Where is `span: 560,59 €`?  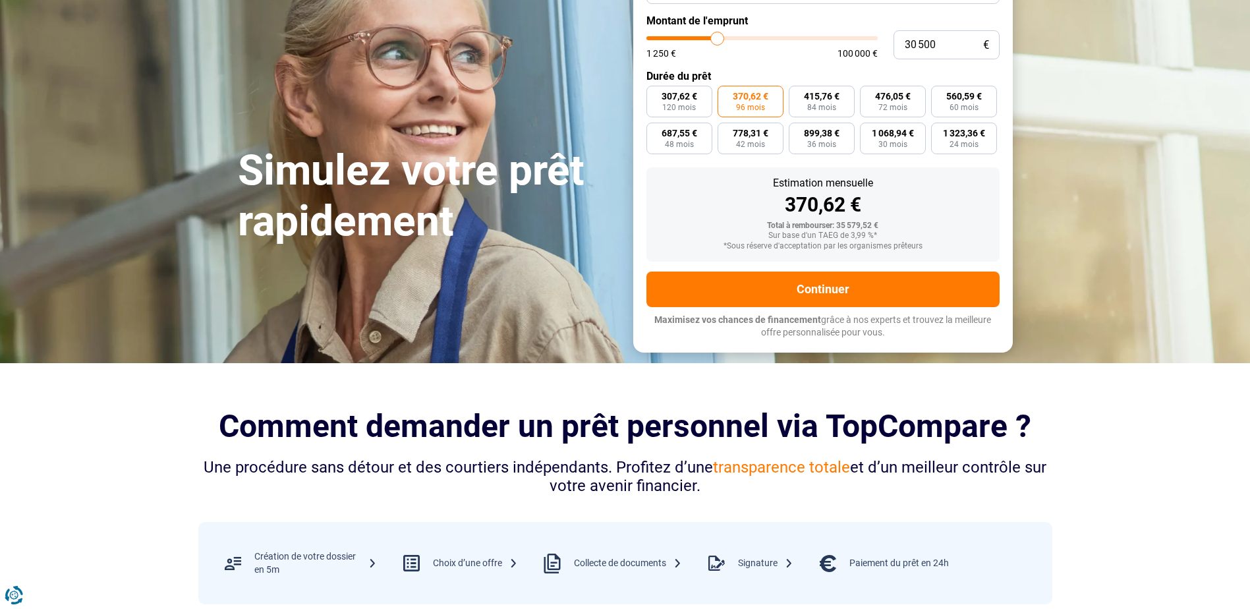
span: 560,59 € is located at coordinates (964, 96).